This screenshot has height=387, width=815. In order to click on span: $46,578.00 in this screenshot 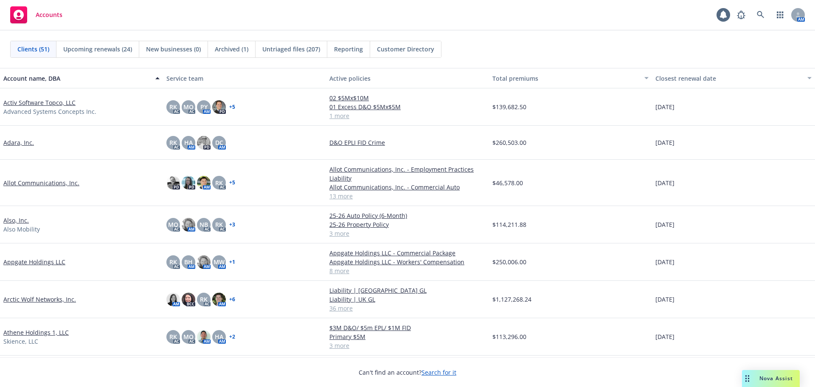, I will do `click(508, 183)`.